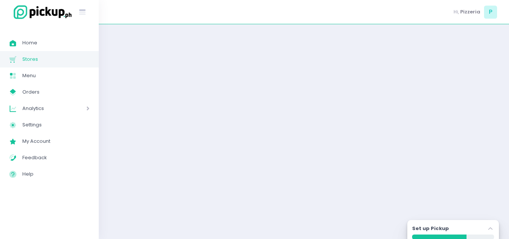  I want to click on span: Menu, so click(56, 76).